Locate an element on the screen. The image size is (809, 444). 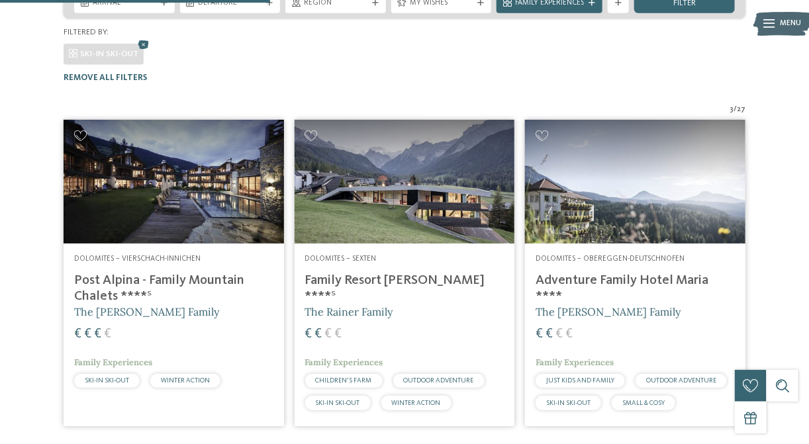
span: SMALL & COSY is located at coordinates (643, 403).